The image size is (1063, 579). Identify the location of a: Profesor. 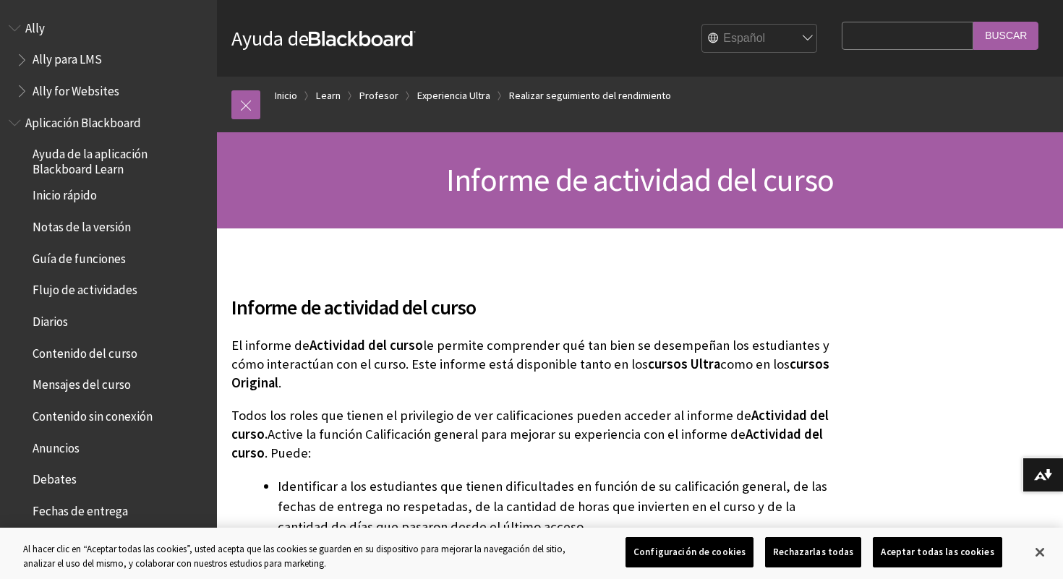
(379, 95).